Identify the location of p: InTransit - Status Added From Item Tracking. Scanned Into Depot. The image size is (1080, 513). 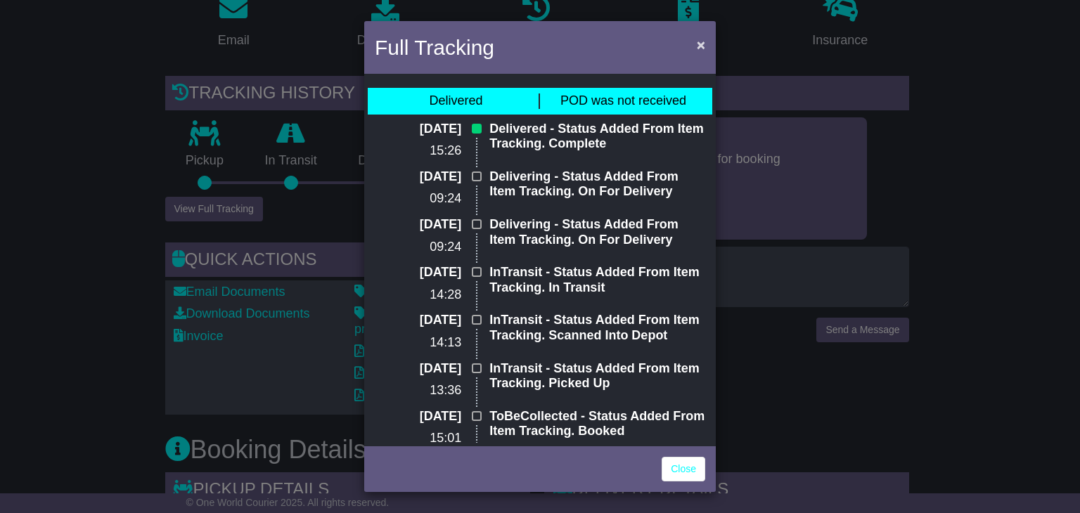
(597, 328).